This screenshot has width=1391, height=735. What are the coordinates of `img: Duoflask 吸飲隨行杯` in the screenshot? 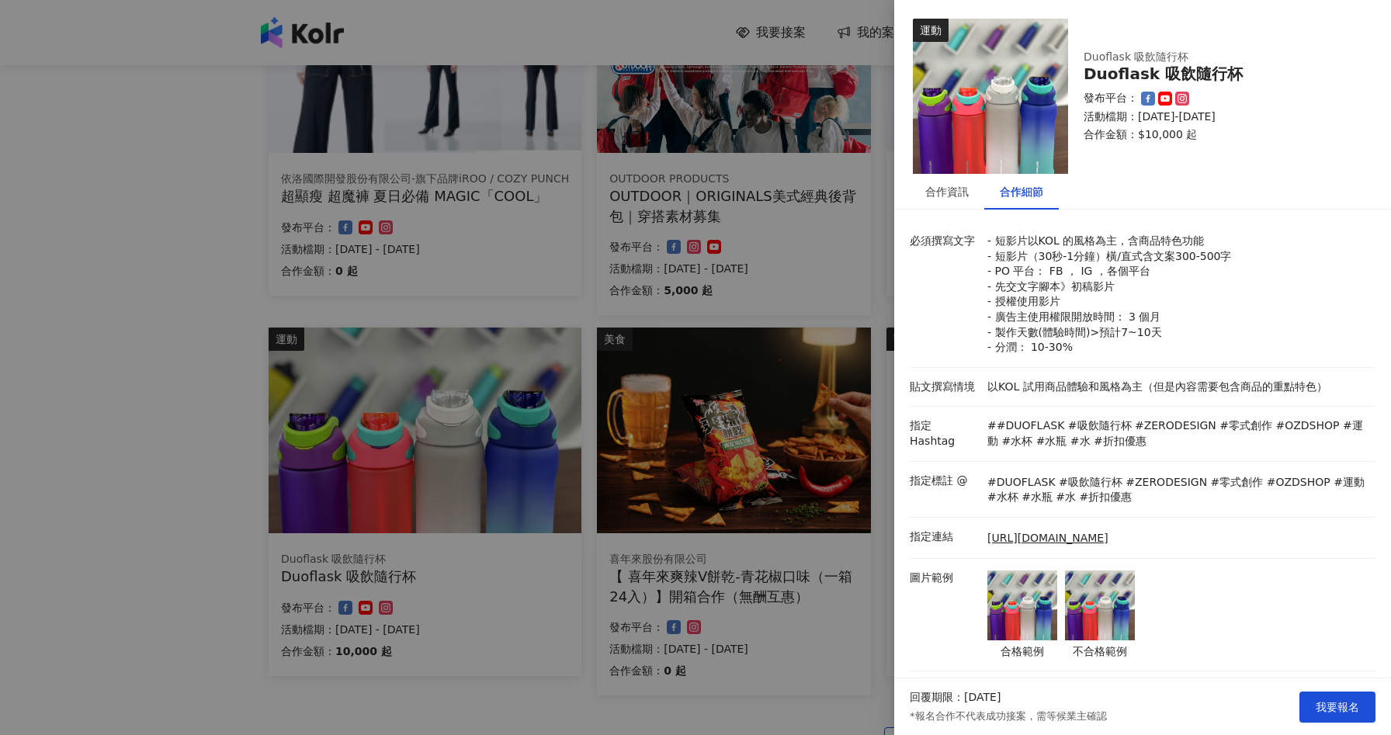 It's located at (991, 96).